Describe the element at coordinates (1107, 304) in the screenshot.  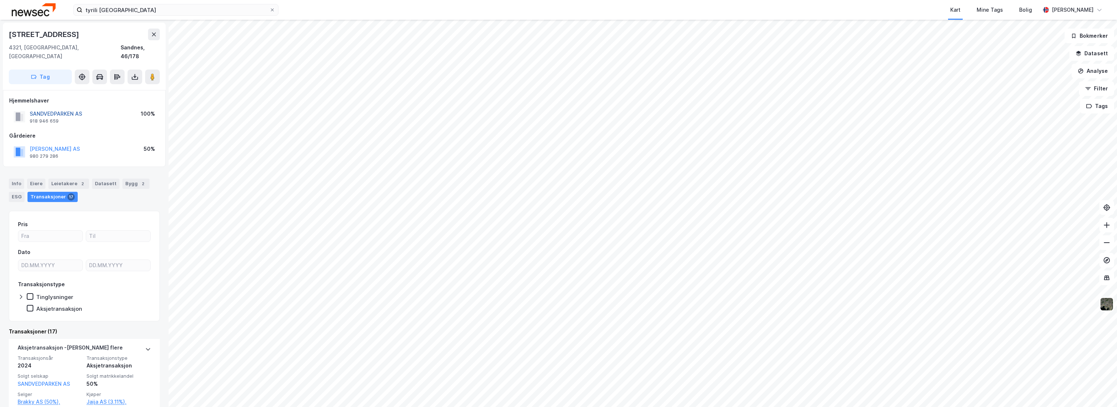
I see `img: 9k=` at that location.